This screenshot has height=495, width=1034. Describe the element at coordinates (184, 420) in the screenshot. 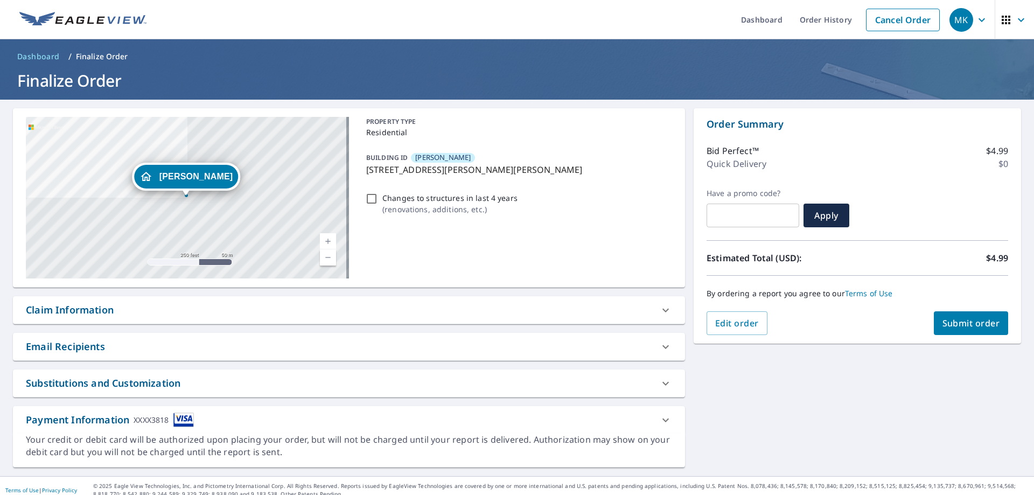

I see `img: cardImage` at that location.